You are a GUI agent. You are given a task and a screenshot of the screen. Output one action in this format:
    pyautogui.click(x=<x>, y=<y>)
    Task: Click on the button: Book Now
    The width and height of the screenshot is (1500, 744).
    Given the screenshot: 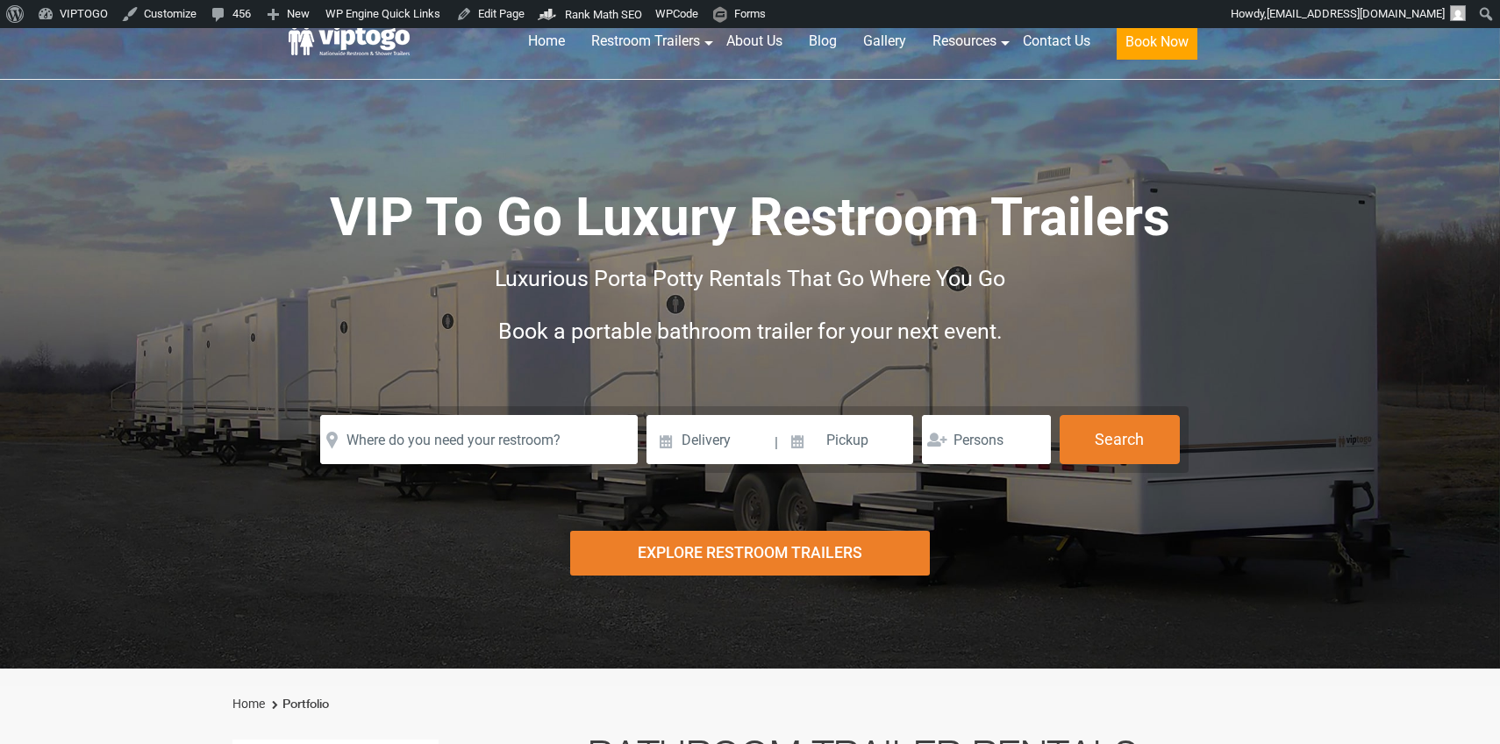 What is the action you would take?
    pyautogui.click(x=1157, y=42)
    